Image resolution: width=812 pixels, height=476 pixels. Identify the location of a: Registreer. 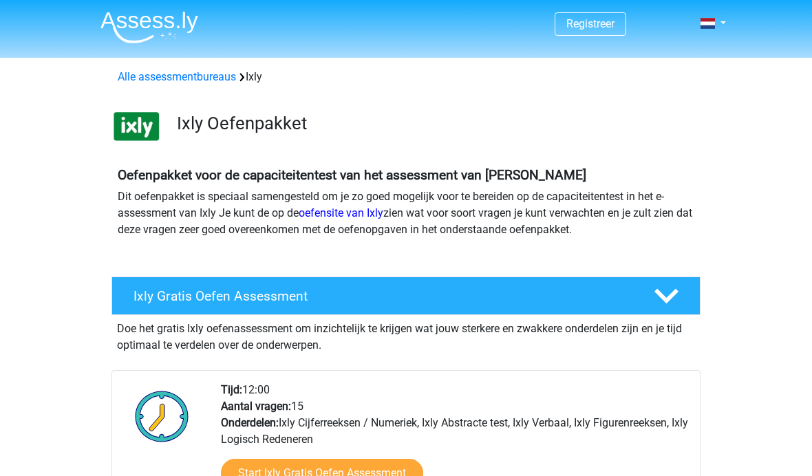
(591, 23).